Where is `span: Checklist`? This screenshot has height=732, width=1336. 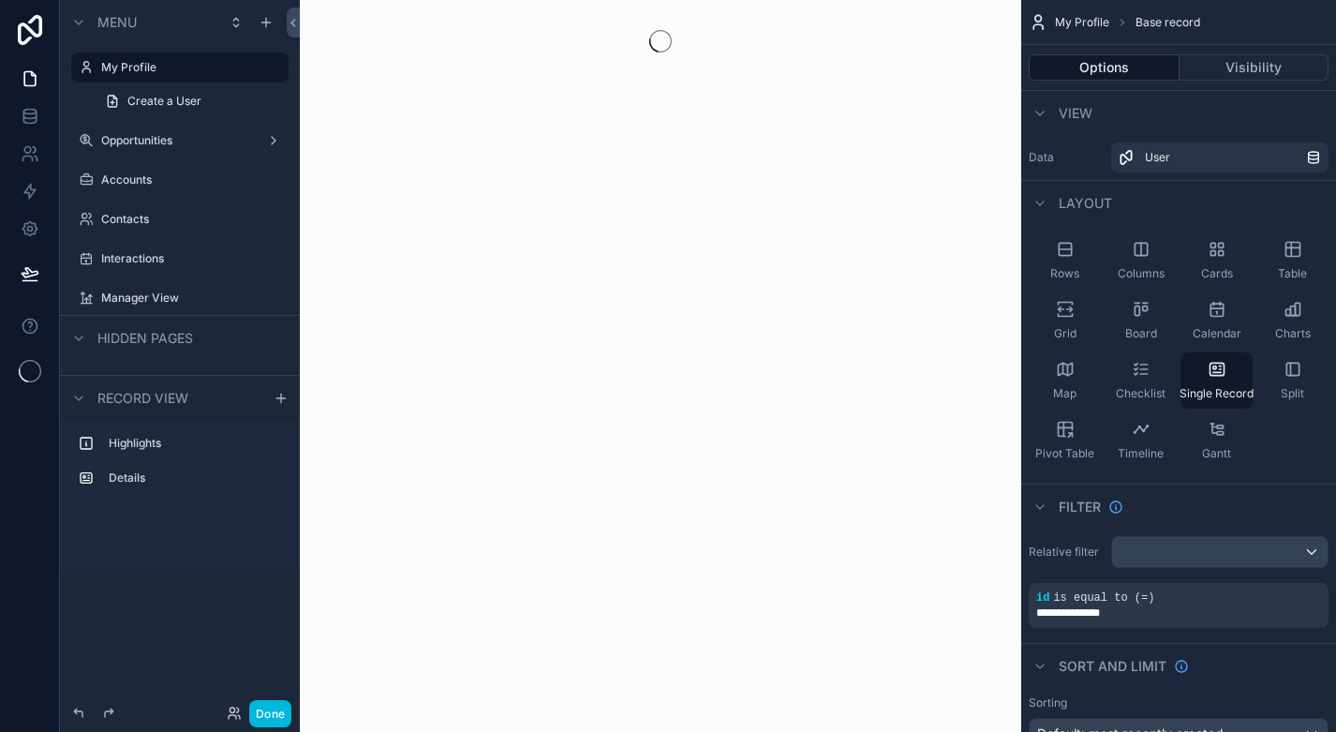
span: Checklist is located at coordinates (1140, 393).